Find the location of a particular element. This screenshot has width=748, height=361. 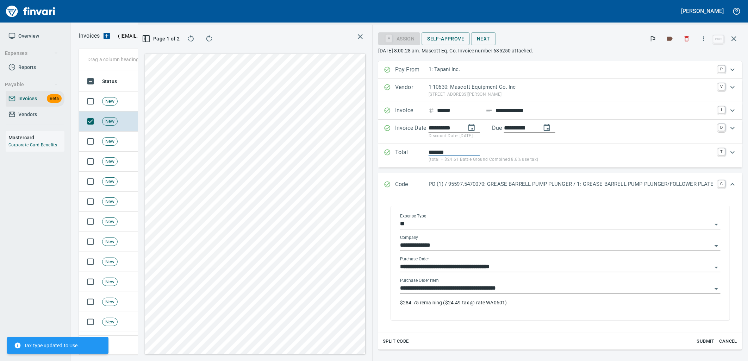

span: Reports is located at coordinates (27, 67).